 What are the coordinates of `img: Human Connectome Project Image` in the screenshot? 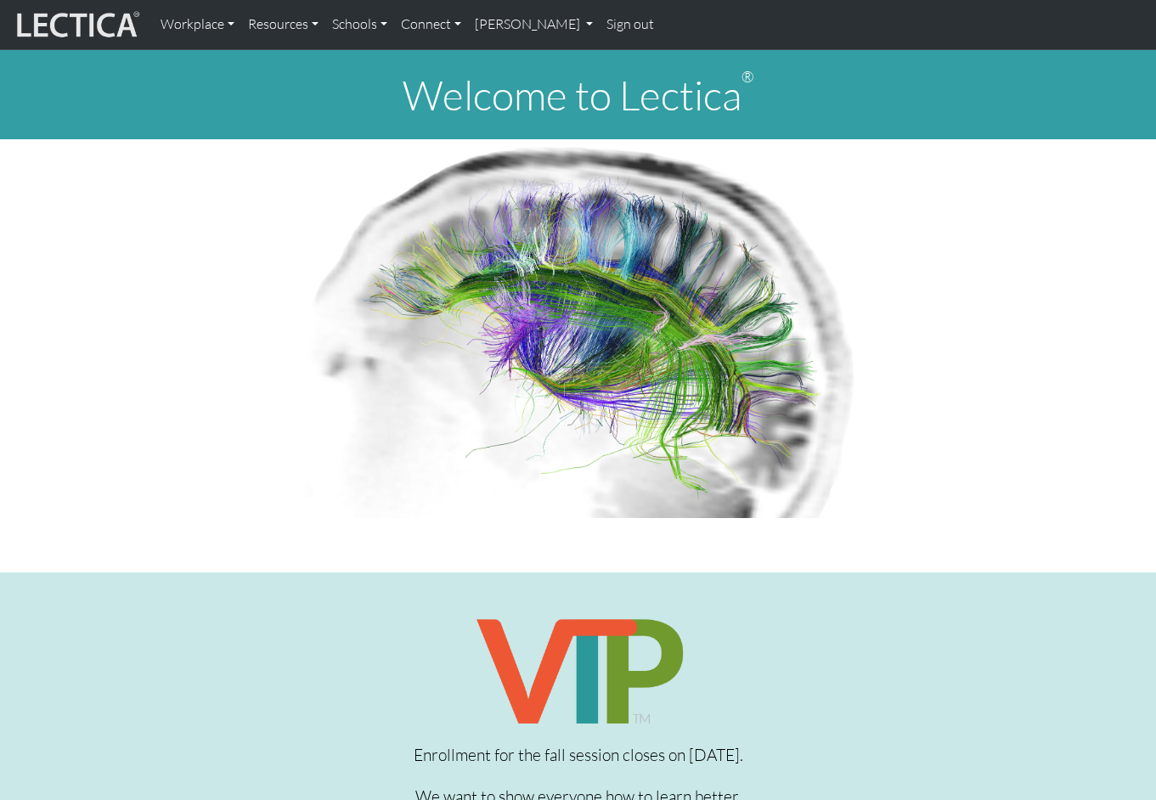 It's located at (579, 329).